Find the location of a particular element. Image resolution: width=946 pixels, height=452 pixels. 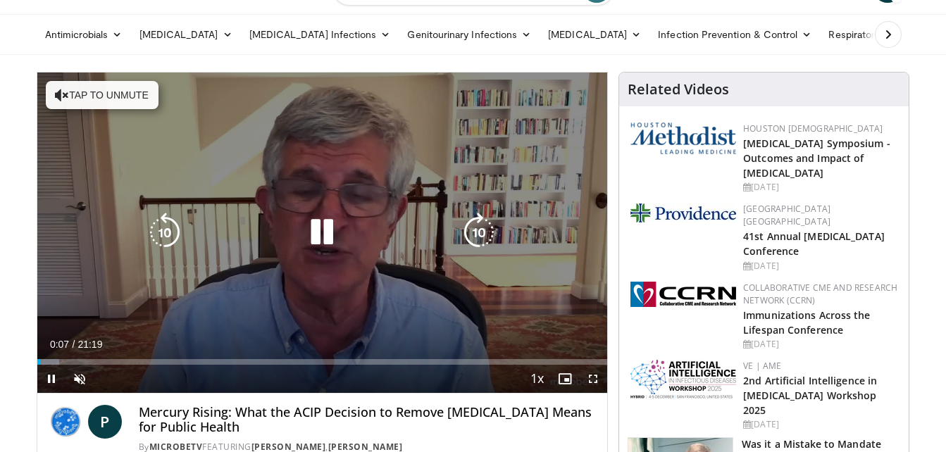

a: VE | AME is located at coordinates (762, 366).